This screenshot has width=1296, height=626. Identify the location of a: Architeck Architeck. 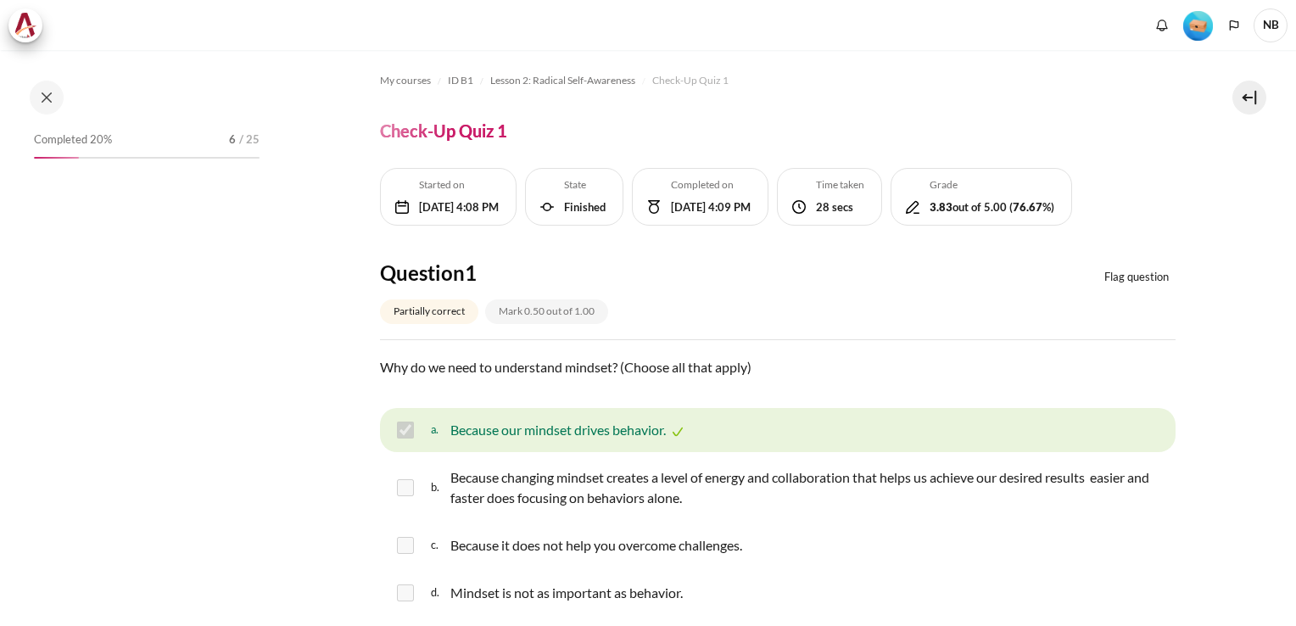
(30, 25).